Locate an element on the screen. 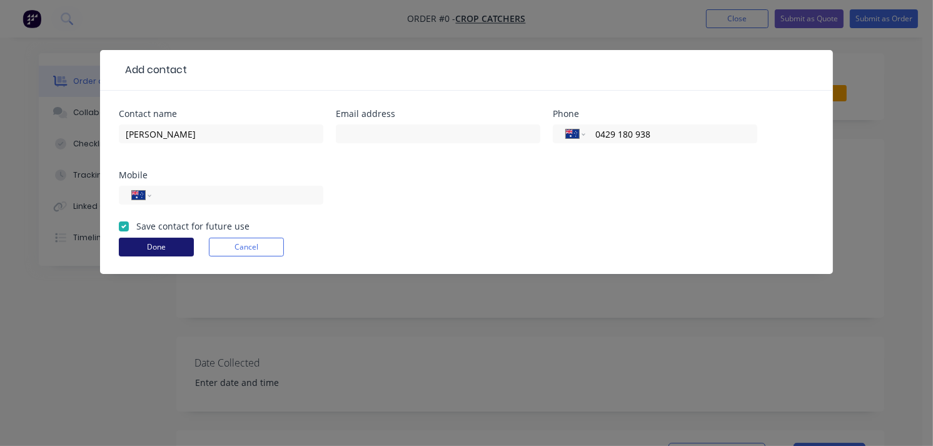  button: Done is located at coordinates (156, 247).